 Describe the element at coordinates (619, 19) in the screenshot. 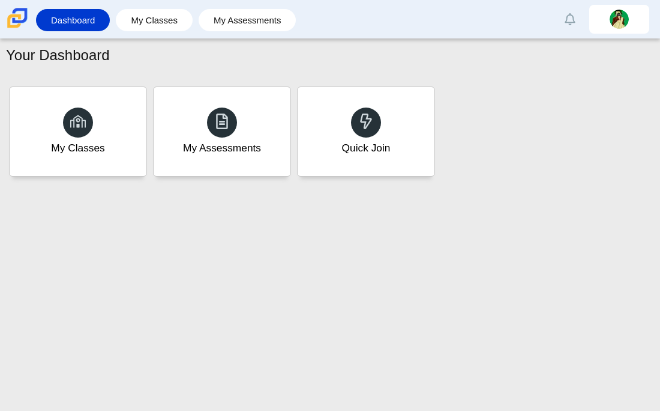

I see `img: darius.jeff.gJwKwa` at that location.